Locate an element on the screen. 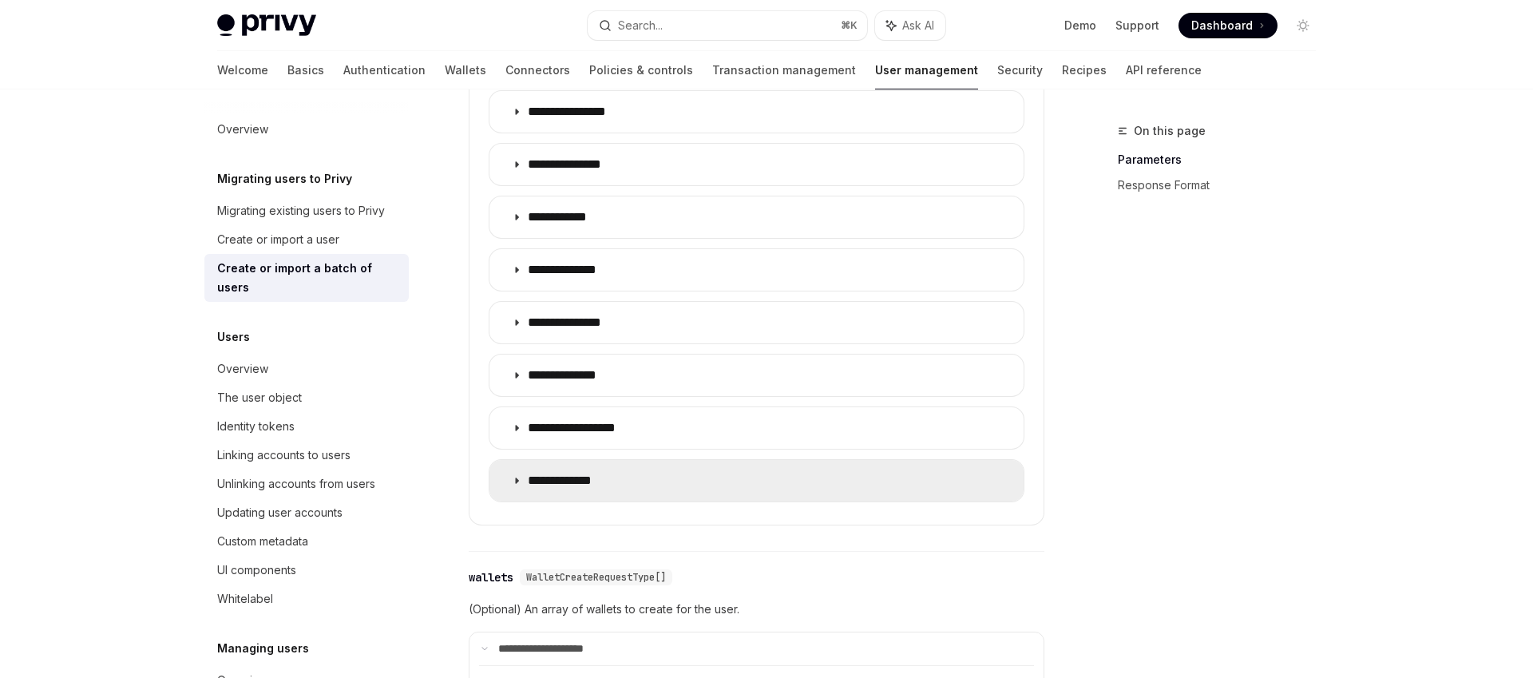 The image size is (1533, 678). div: Custom metadata is located at coordinates (263, 542).